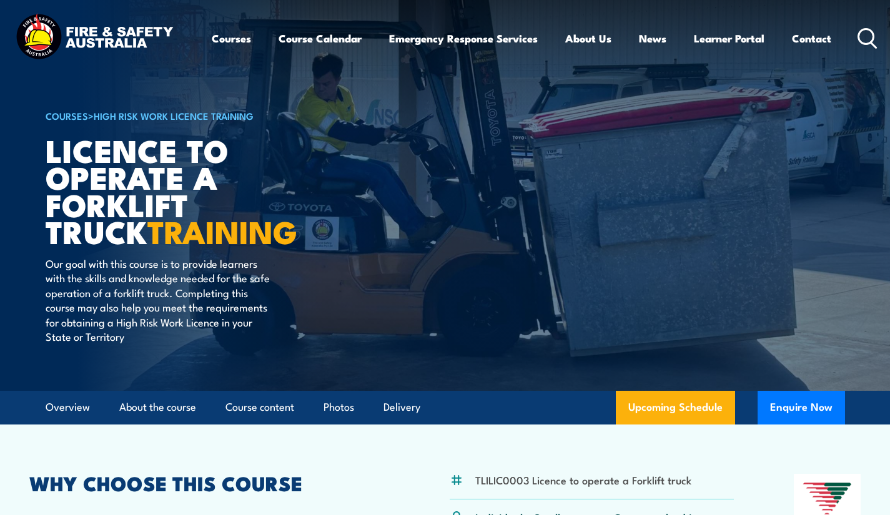 This screenshot has width=890, height=515. What do you see at coordinates (159, 300) in the screenshot?
I see `p: Our goal with this course is to provide learners with the skills and knowledge needed for the saf...` at bounding box center [159, 300].